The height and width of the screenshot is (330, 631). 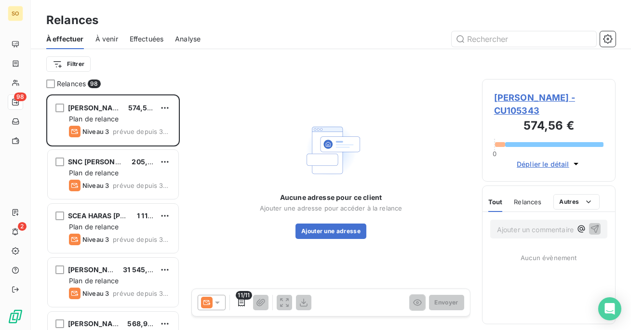 What do you see at coordinates (610, 309) in the screenshot?
I see `div: Open Intercom Messenger` at bounding box center [610, 309].